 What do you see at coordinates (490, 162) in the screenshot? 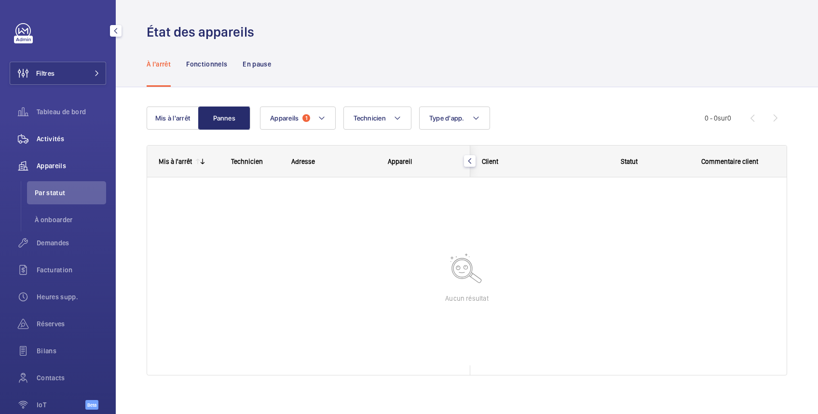
I see `span: Client` at bounding box center [490, 162].